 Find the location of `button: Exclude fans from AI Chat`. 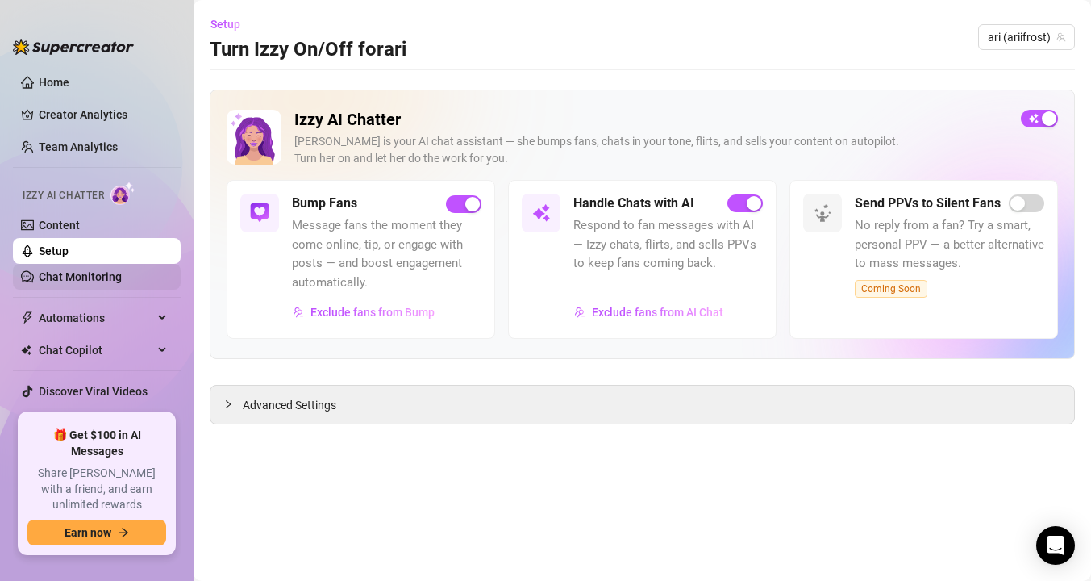

button: Exclude fans from AI Chat is located at coordinates (648, 312).